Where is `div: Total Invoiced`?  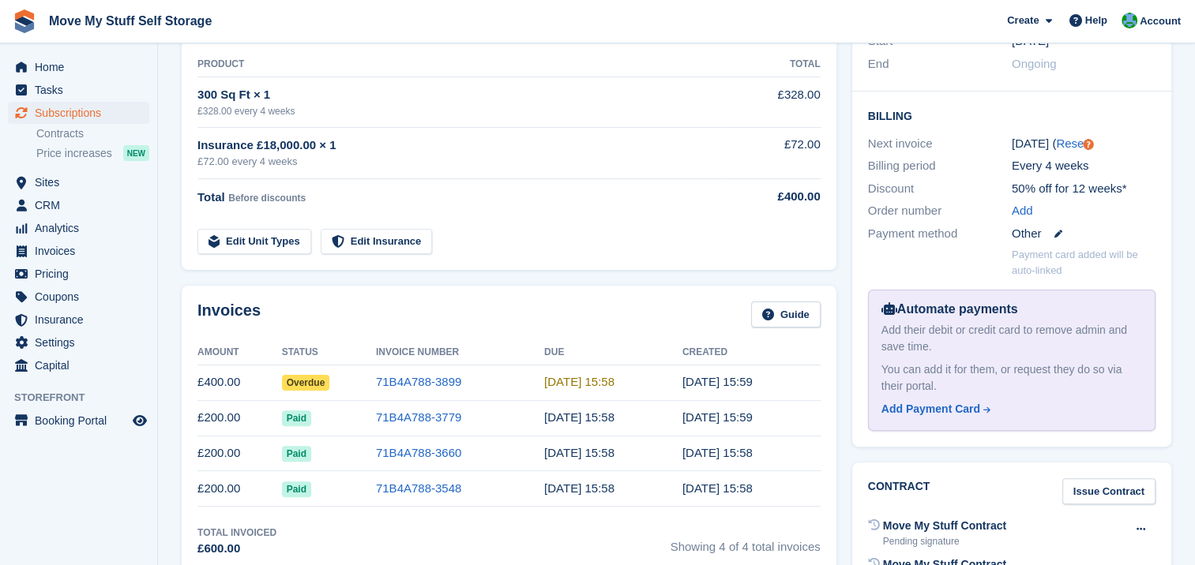 div: Total Invoiced is located at coordinates (237, 533).